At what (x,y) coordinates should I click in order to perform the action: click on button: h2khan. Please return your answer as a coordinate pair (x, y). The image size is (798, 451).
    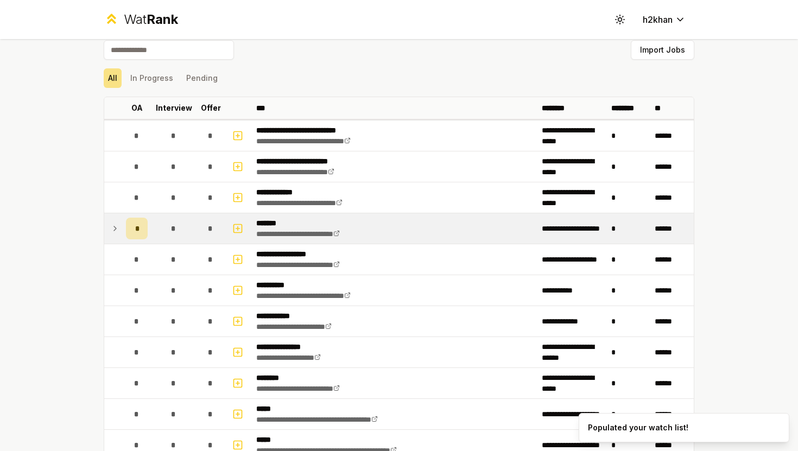
    Looking at the image, I should click on (664, 20).